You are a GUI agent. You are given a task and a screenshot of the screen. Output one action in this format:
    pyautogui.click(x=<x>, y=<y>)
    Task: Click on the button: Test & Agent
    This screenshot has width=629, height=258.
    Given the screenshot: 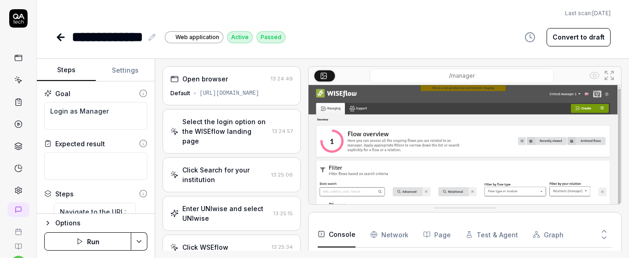 What is the action you would take?
    pyautogui.click(x=492, y=235)
    